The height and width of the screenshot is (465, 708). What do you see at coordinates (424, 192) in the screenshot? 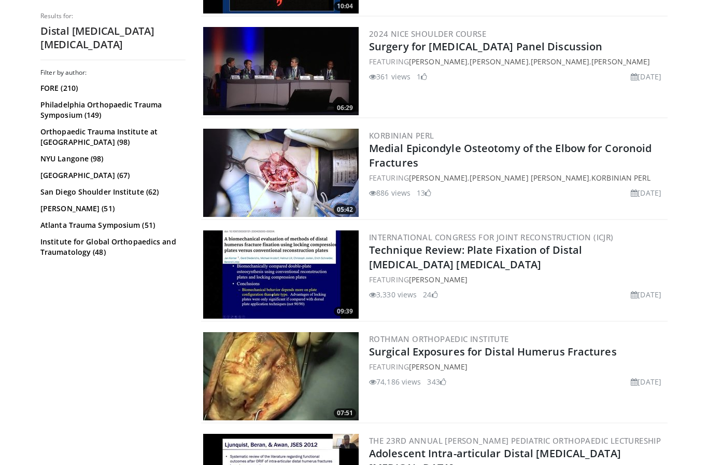
I see `li: 13` at bounding box center [424, 192].